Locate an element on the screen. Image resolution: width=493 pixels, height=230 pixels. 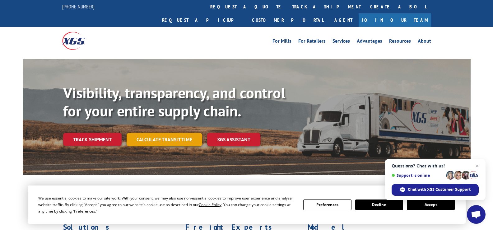
button: Preferences is located at coordinates (327, 205).